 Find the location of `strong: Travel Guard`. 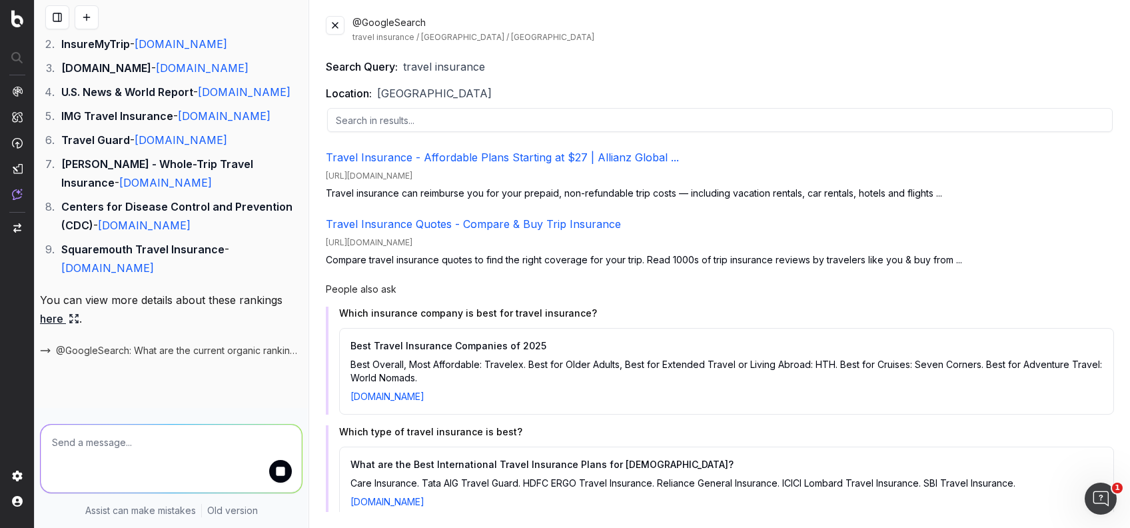

strong: Travel Guard is located at coordinates (95, 140).